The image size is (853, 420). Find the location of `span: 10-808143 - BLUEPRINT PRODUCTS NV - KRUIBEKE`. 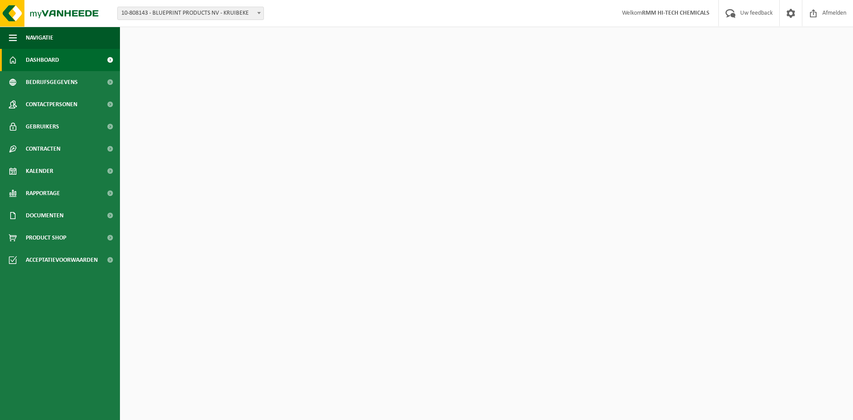

span: 10-808143 - BLUEPRINT PRODUCTS NV - KRUIBEKE is located at coordinates (191, 13).